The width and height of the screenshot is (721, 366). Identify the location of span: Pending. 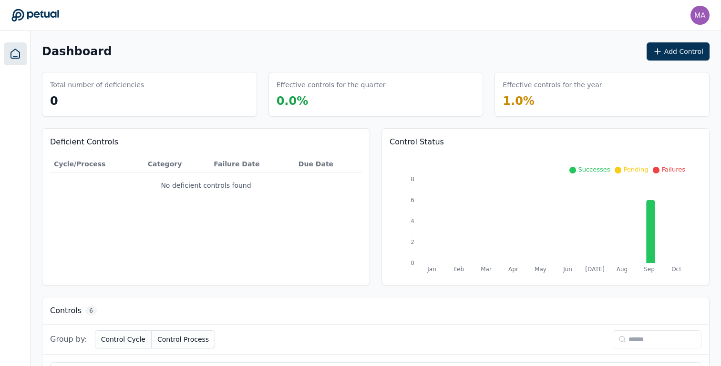
(636, 169).